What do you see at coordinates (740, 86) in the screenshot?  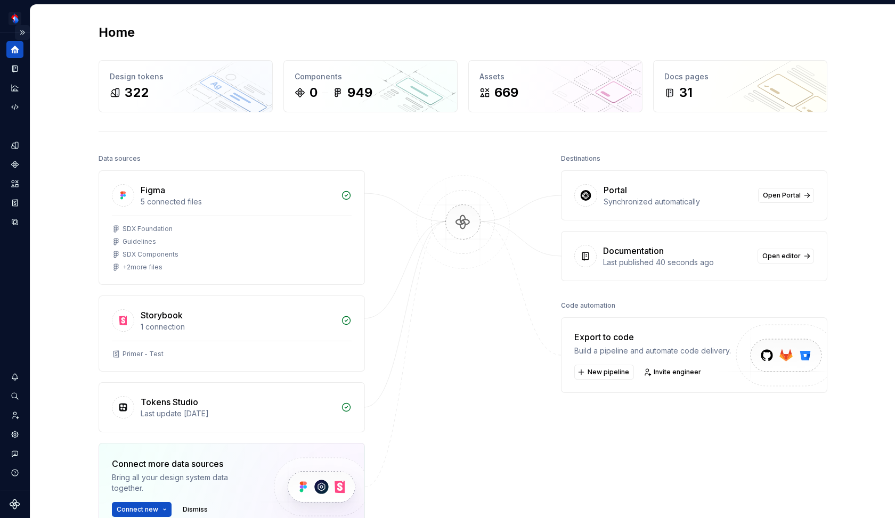 I see `a: Docs pages31` at bounding box center [740, 86].